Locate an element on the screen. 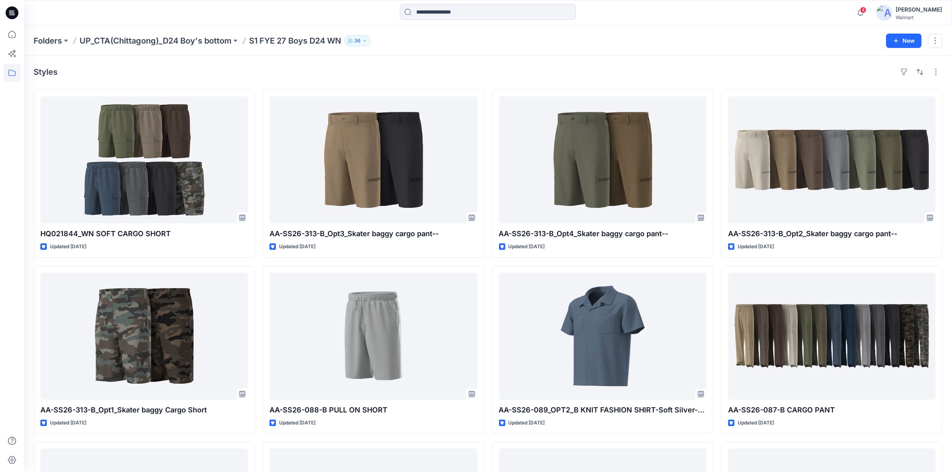 This screenshot has width=952, height=472. p: HQ021844_WN SOFT CARGO SHORT is located at coordinates (144, 234).